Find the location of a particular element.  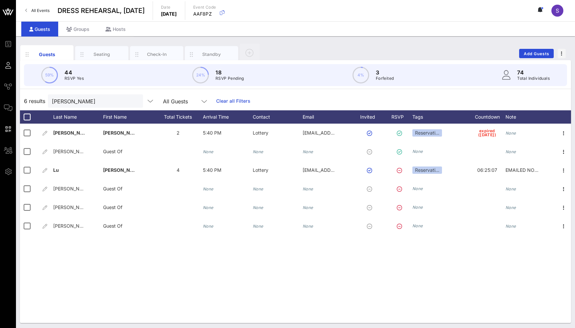

div: Seating is located at coordinates (102, 54).